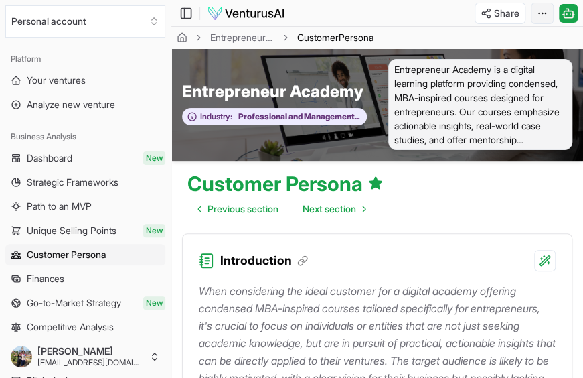 This screenshot has height=378, width=583. Describe the element at coordinates (46, 278) in the screenshot. I see `span: Finances` at that location.